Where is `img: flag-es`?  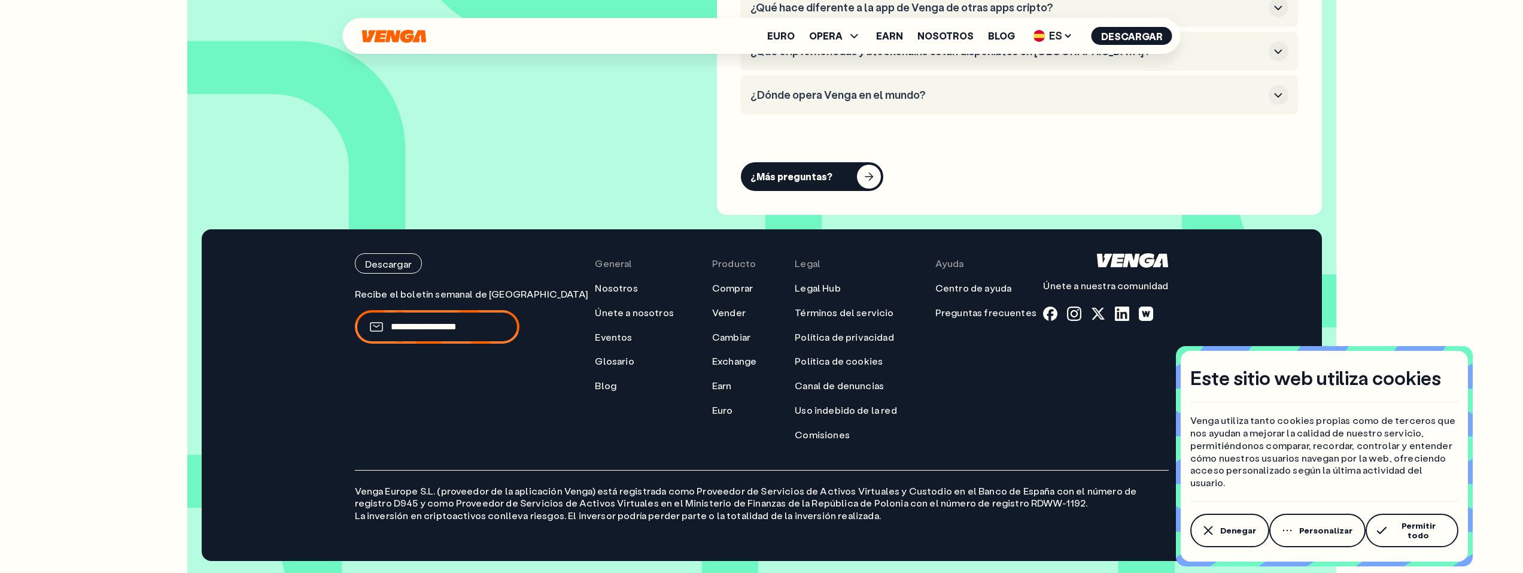 img: flag-es is located at coordinates (1039, 36).